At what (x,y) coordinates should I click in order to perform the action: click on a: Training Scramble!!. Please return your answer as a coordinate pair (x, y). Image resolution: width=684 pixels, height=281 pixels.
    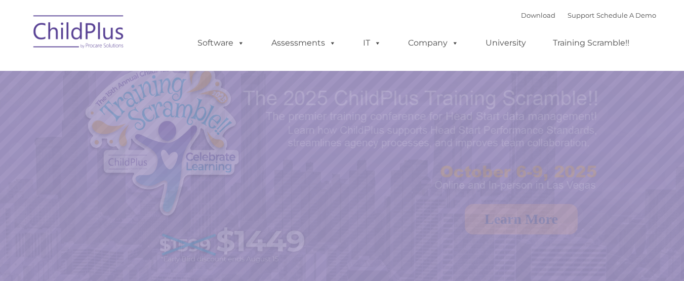
    Looking at the image, I should click on (591, 43).